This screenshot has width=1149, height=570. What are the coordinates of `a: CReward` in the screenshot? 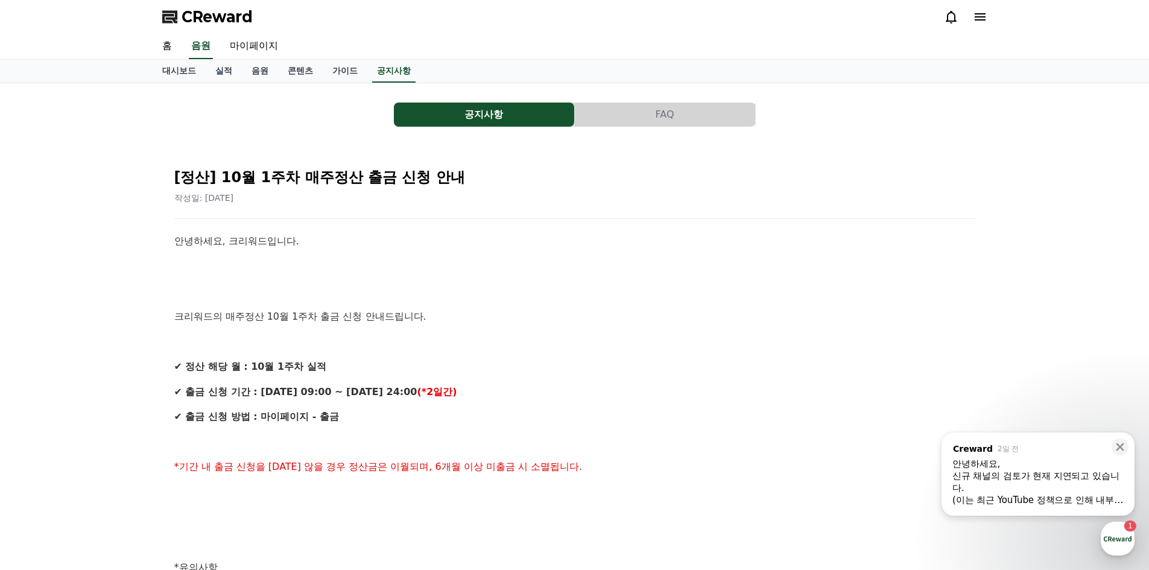 It's located at (208, 17).